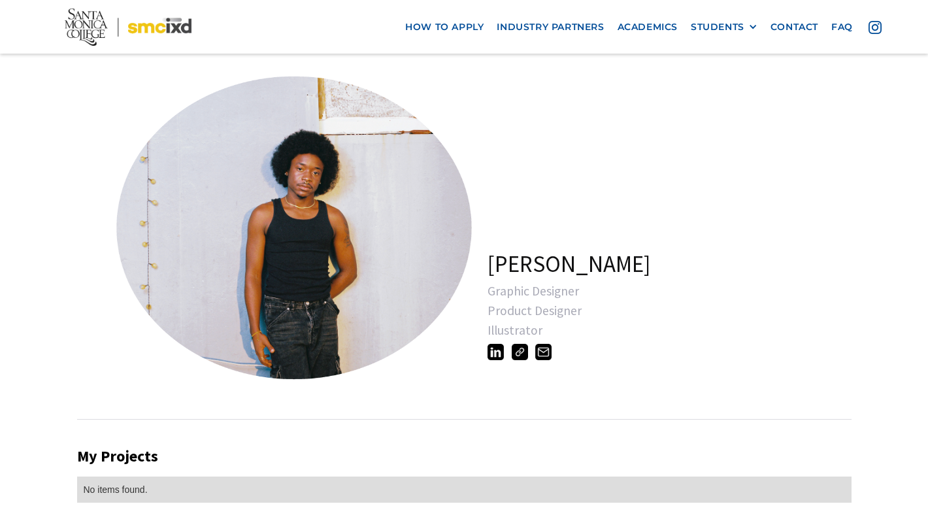 The height and width of the screenshot is (521, 928). I want to click on a: open lightbox, so click(264, 226).